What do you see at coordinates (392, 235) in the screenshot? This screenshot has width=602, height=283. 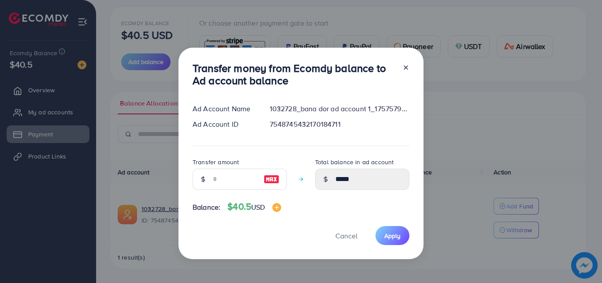 I see `span: Apply` at bounding box center [392, 235].